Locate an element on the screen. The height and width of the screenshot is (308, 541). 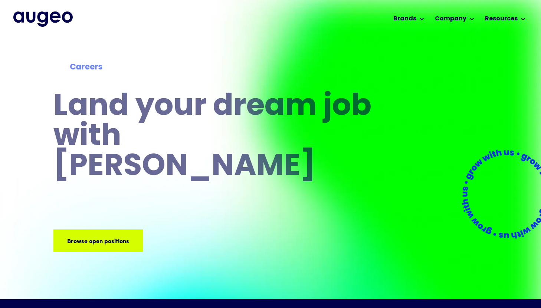
div: Brands is located at coordinates (405, 19).